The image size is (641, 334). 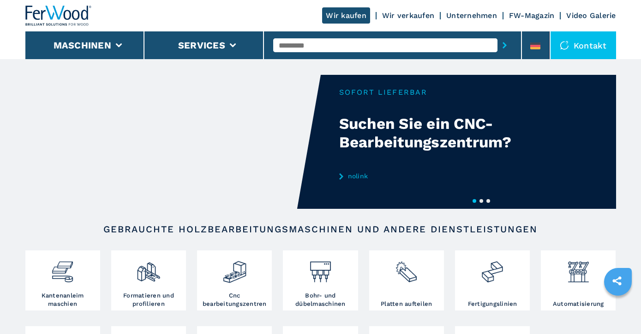 What do you see at coordinates (407, 280) in the screenshot?
I see `a: Platten aufteilen` at bounding box center [407, 280].